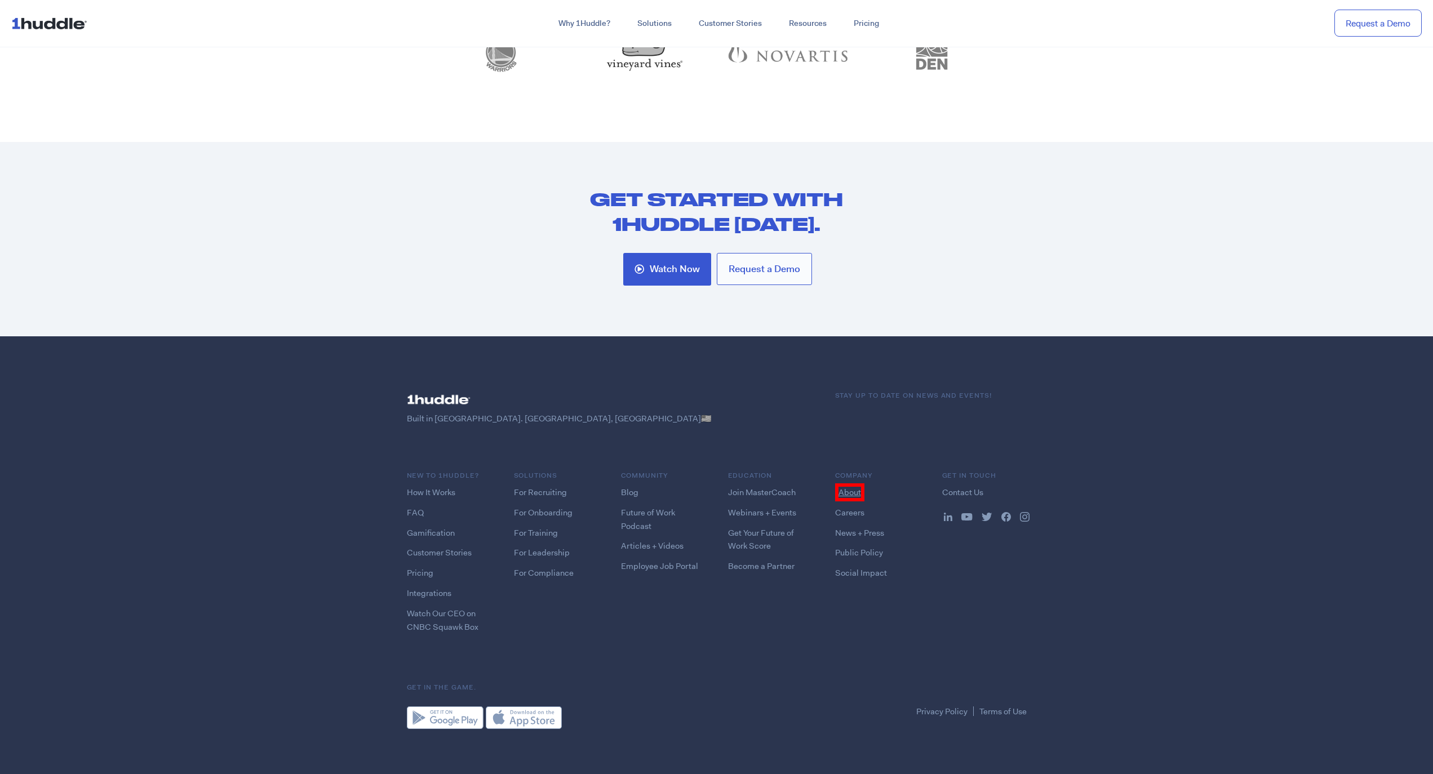  I want to click on a: For Onboarding, so click(543, 513).